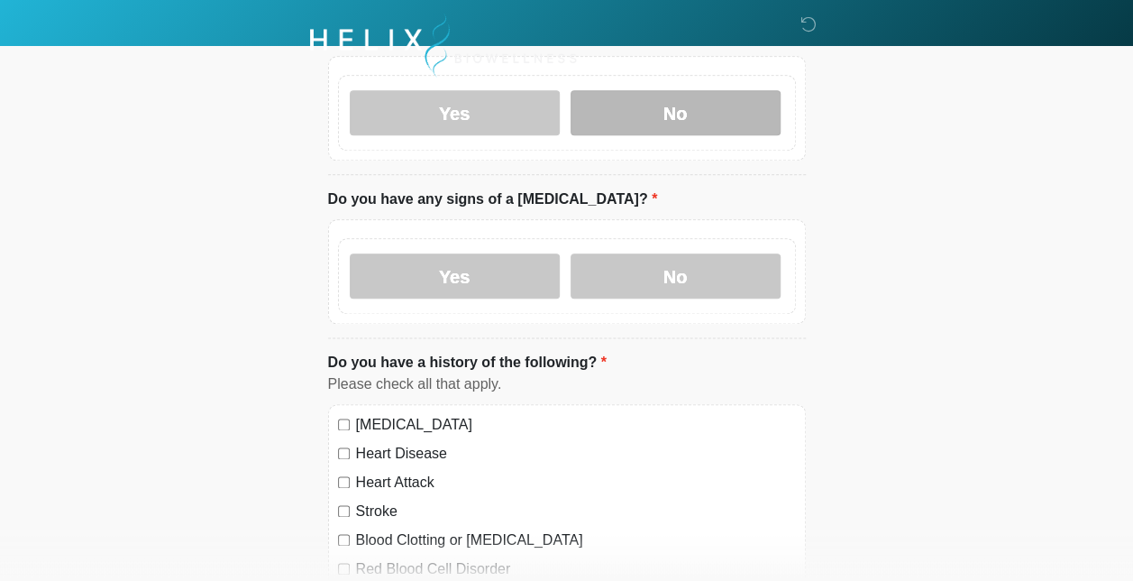 This screenshot has height=581, width=1133. What do you see at coordinates (343, 568) in the screenshot?
I see `input: Red Blood Cell Disorder` at bounding box center [343, 568].